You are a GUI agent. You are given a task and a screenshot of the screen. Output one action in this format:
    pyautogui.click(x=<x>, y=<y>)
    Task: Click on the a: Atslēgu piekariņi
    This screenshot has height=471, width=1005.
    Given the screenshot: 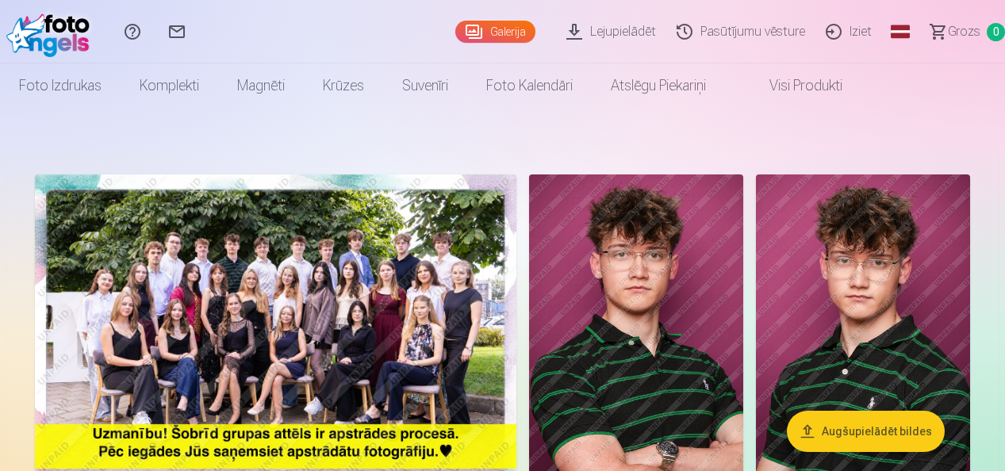 What is the action you would take?
    pyautogui.click(x=658, y=86)
    